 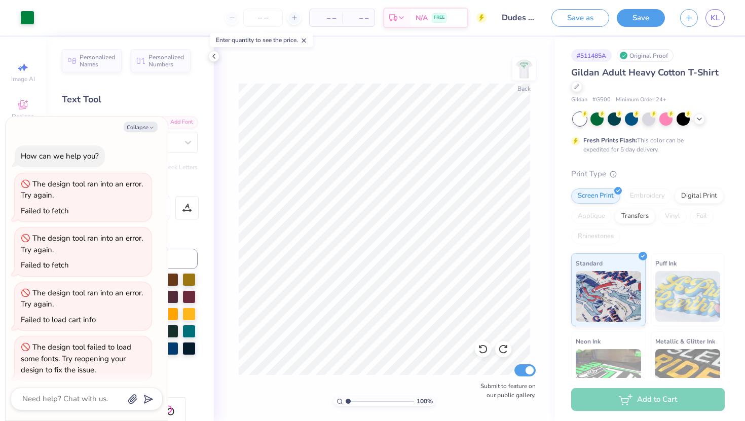 What do you see at coordinates (701, 216) in the screenshot?
I see `div: Foil` at bounding box center [701, 216].